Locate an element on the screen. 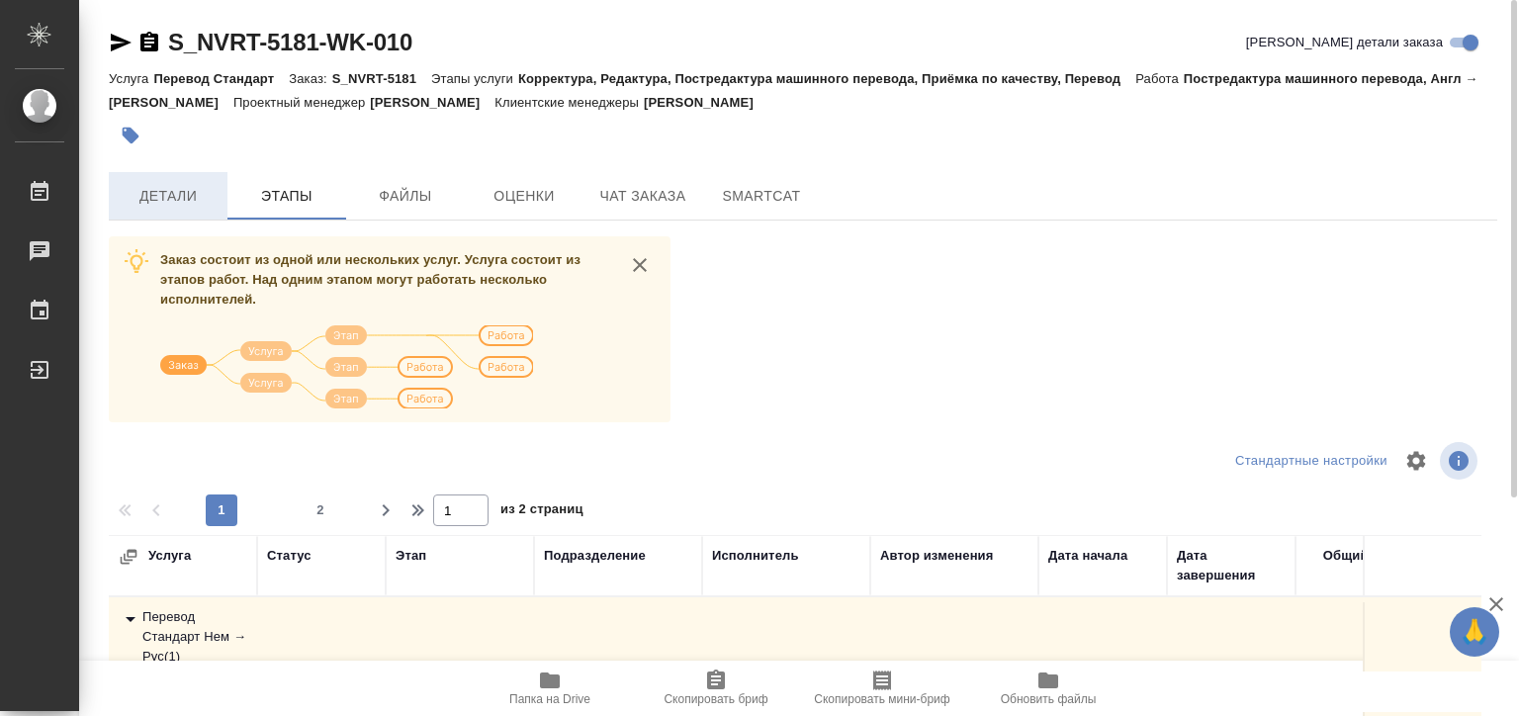  span: SmartCat is located at coordinates (761, 196).